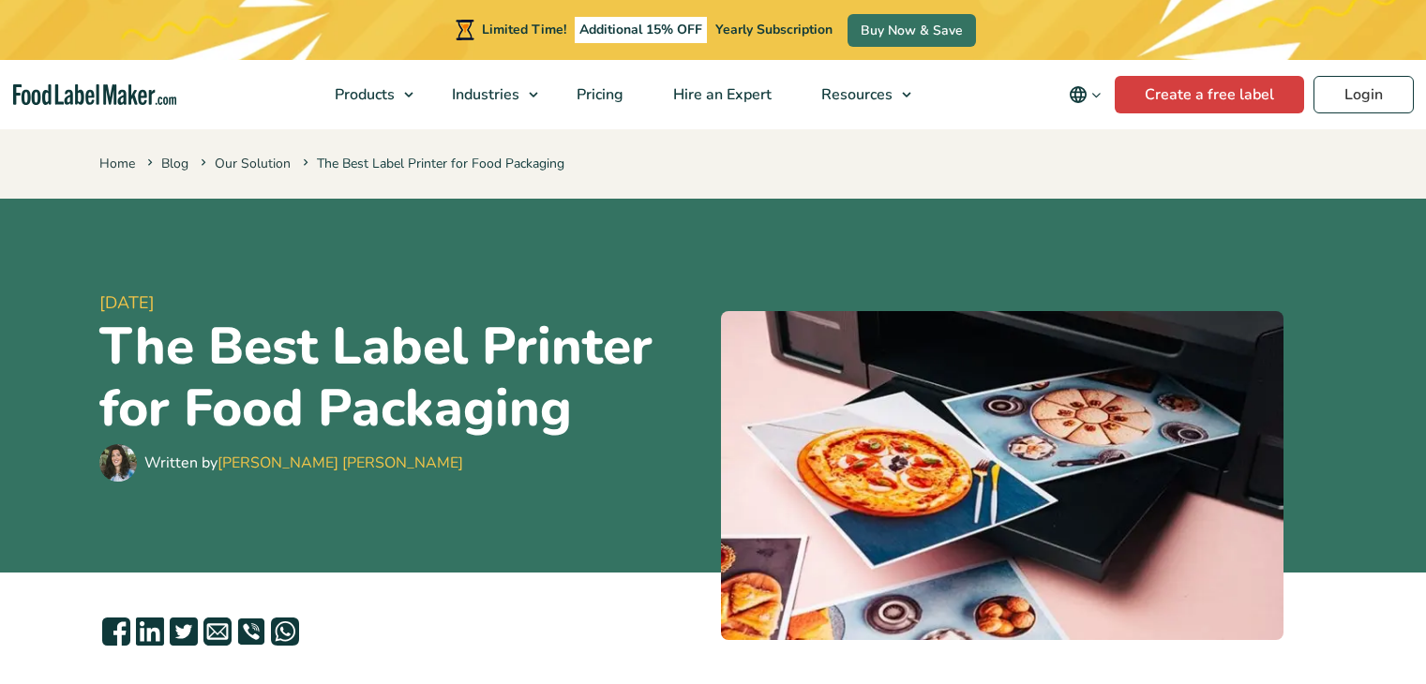 The image size is (1426, 684). I want to click on a: Industries, so click(487, 95).